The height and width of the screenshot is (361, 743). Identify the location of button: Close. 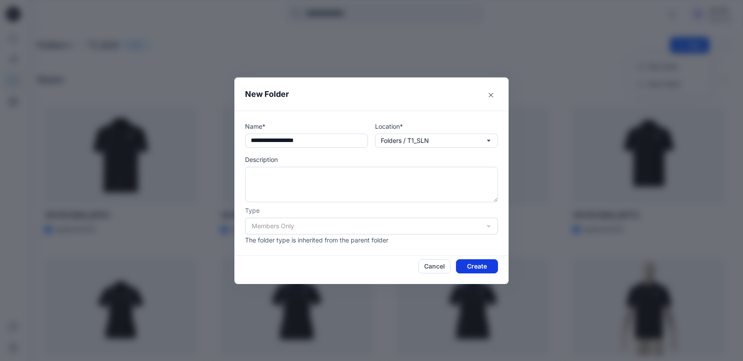
(491, 95).